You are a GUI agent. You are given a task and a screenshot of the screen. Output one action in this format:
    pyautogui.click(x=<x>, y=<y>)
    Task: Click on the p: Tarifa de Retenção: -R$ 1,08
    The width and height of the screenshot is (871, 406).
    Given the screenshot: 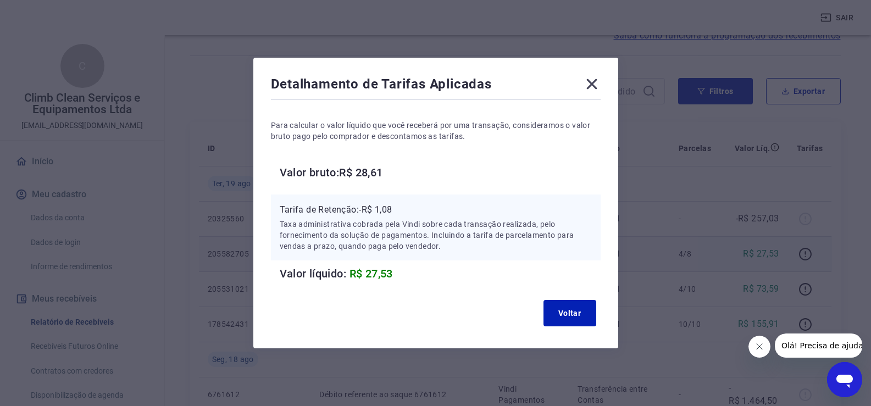 What is the action you would take?
    pyautogui.click(x=436, y=210)
    